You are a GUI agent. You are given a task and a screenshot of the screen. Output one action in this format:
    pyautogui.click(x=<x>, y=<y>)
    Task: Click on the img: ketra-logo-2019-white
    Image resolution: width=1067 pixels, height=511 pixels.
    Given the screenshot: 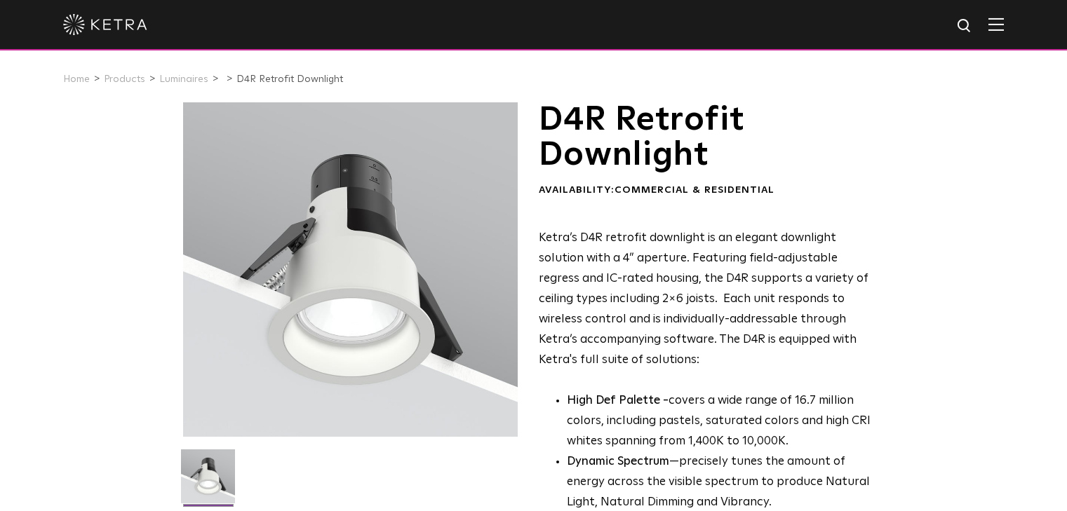 What is the action you would take?
    pyautogui.click(x=105, y=25)
    